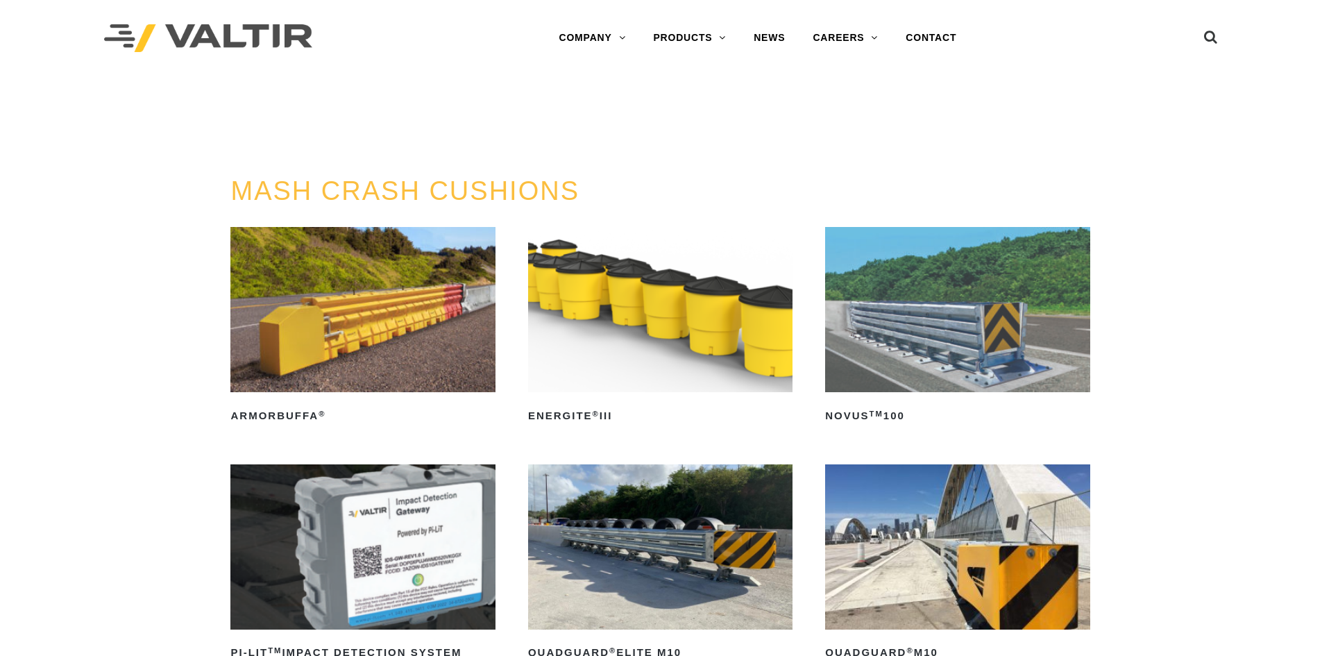 The image size is (1322, 656). I want to click on a: PRODUCTS, so click(689, 38).